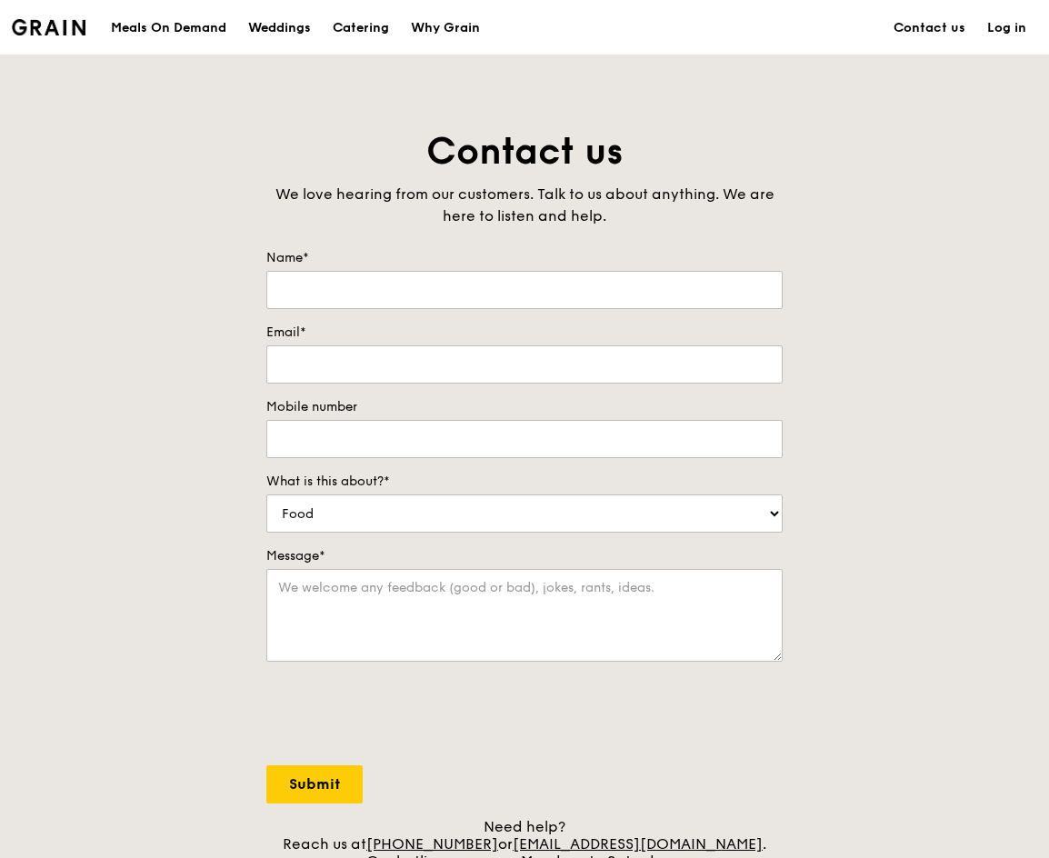 The image size is (1049, 858). Describe the element at coordinates (361, 28) in the screenshot. I see `a: Catering` at that location.